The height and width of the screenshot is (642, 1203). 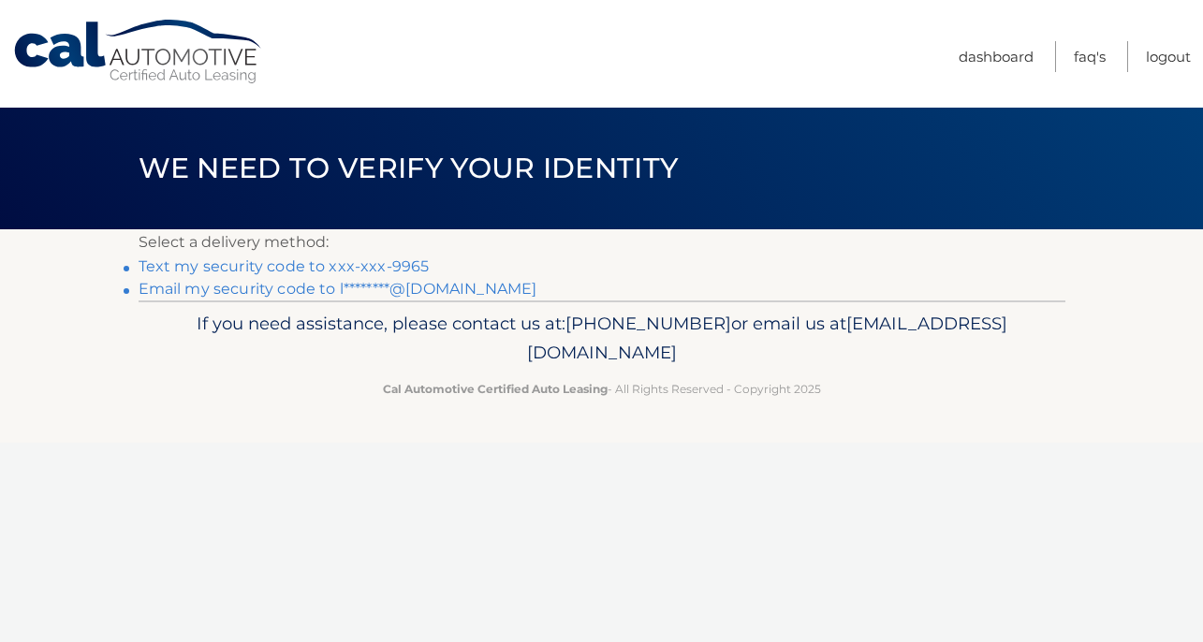 I want to click on a: Cal Automotive, so click(x=138, y=51).